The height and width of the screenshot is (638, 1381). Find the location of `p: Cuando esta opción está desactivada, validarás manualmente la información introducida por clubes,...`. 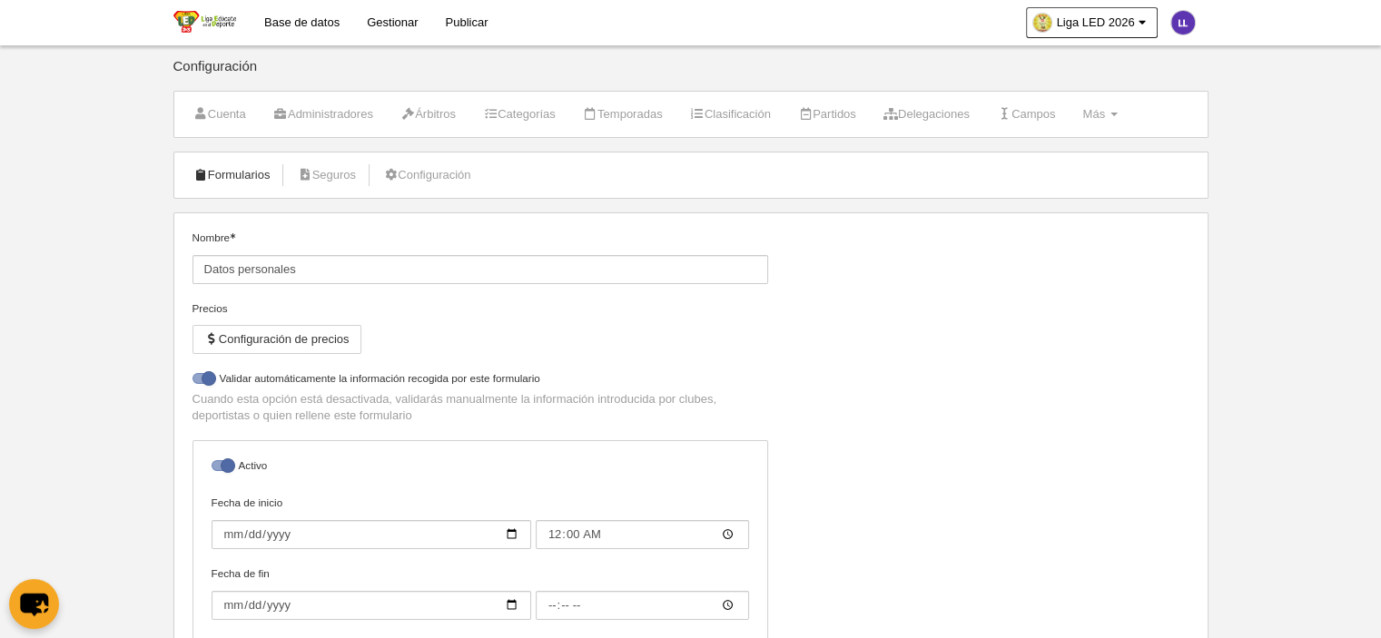

p: Cuando esta opción está desactivada, validarás manualmente la información introducida por clubes,... is located at coordinates (480, 408).